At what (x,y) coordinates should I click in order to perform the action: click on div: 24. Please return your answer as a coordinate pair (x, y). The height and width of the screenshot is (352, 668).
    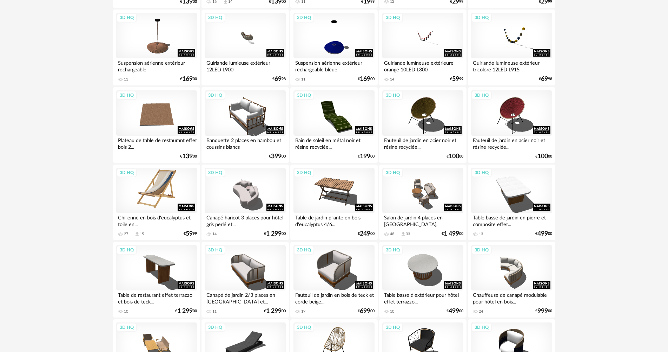
    Looking at the image, I should click on (481, 311).